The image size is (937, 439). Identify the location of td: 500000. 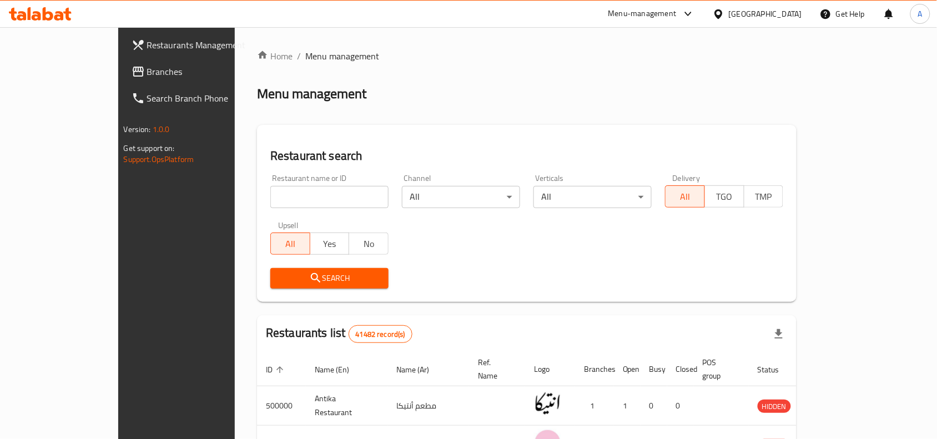
(281, 406).